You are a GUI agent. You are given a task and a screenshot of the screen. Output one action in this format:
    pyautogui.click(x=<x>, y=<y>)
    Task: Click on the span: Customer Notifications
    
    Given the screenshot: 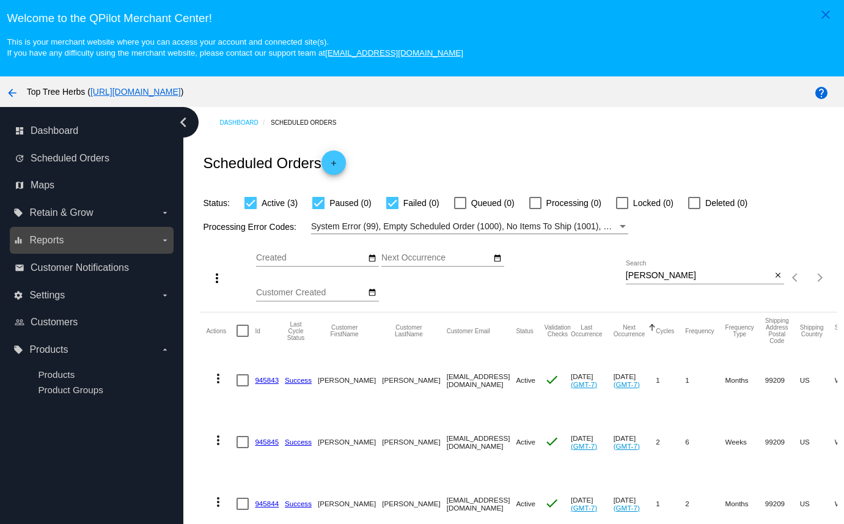 What is the action you would take?
    pyautogui.click(x=79, y=268)
    